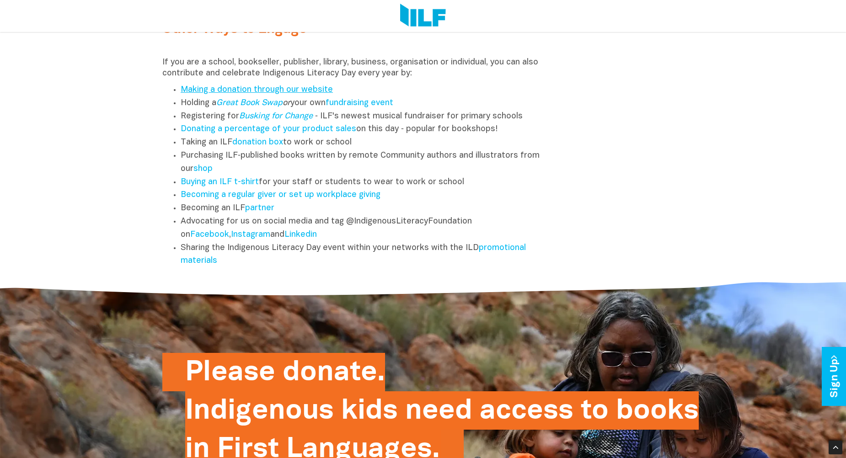  I want to click on a: Buying an ILF t-shirt, so click(220, 182).